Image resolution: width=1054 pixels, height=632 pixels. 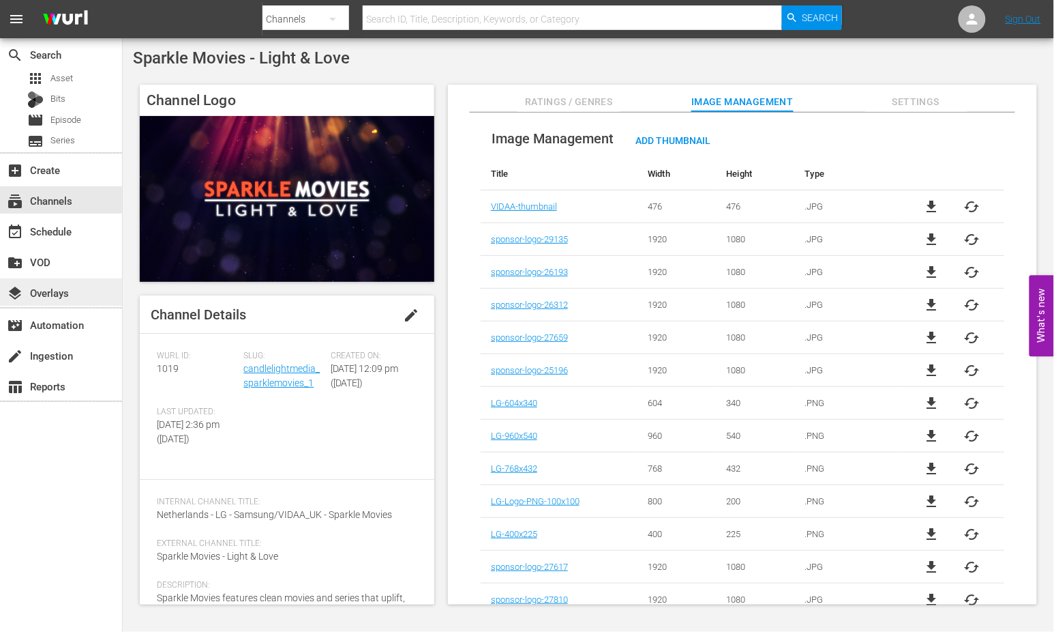 I want to click on span: Ratings / Genres, so click(x=569, y=102).